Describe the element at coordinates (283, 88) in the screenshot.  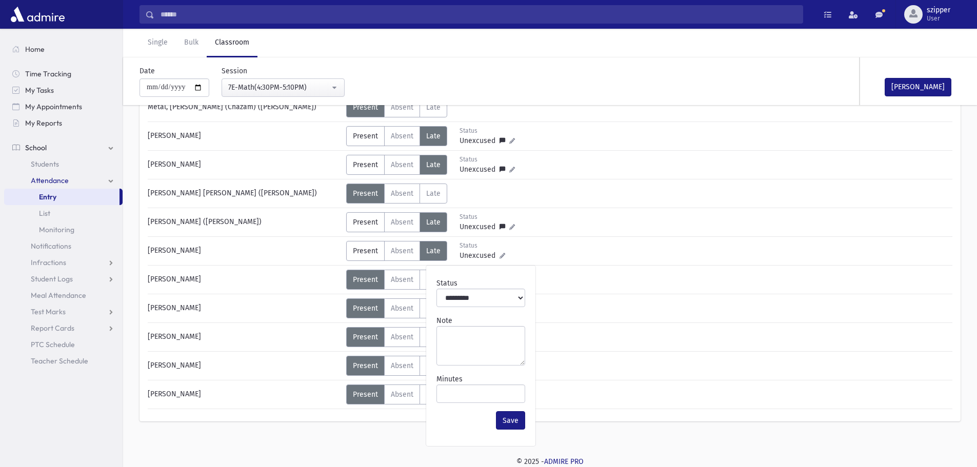
I see `button: 7E-Math(4:30PM-5:10PM)` at that location.